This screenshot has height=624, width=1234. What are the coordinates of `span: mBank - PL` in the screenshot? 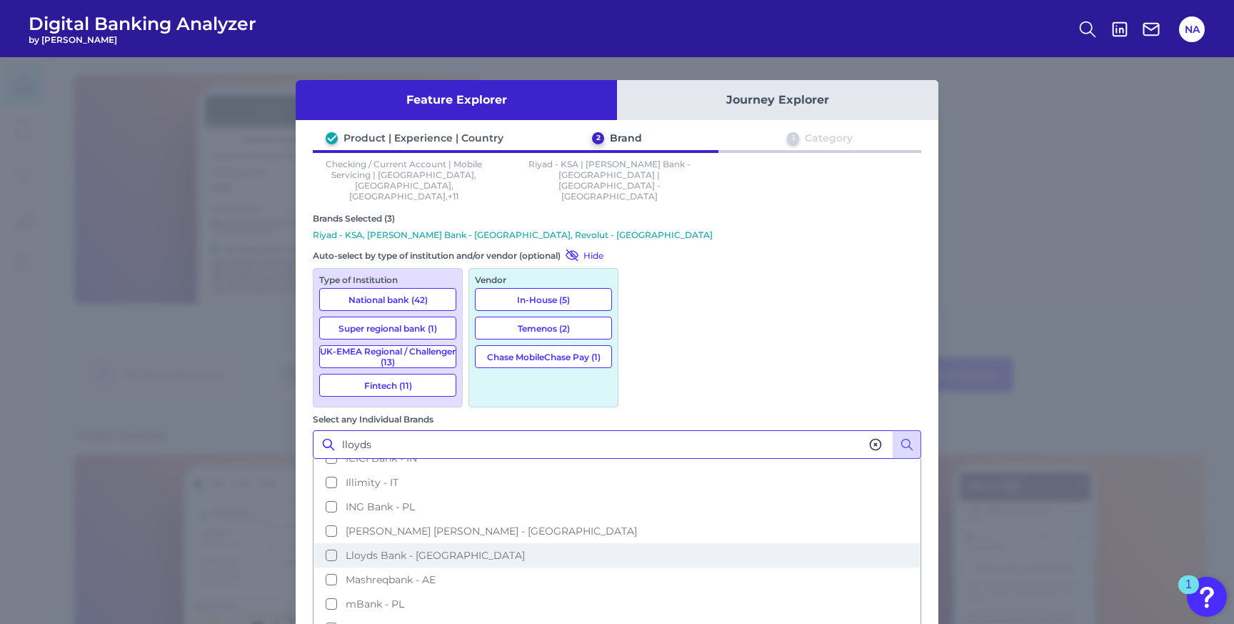 It's located at (375, 604).